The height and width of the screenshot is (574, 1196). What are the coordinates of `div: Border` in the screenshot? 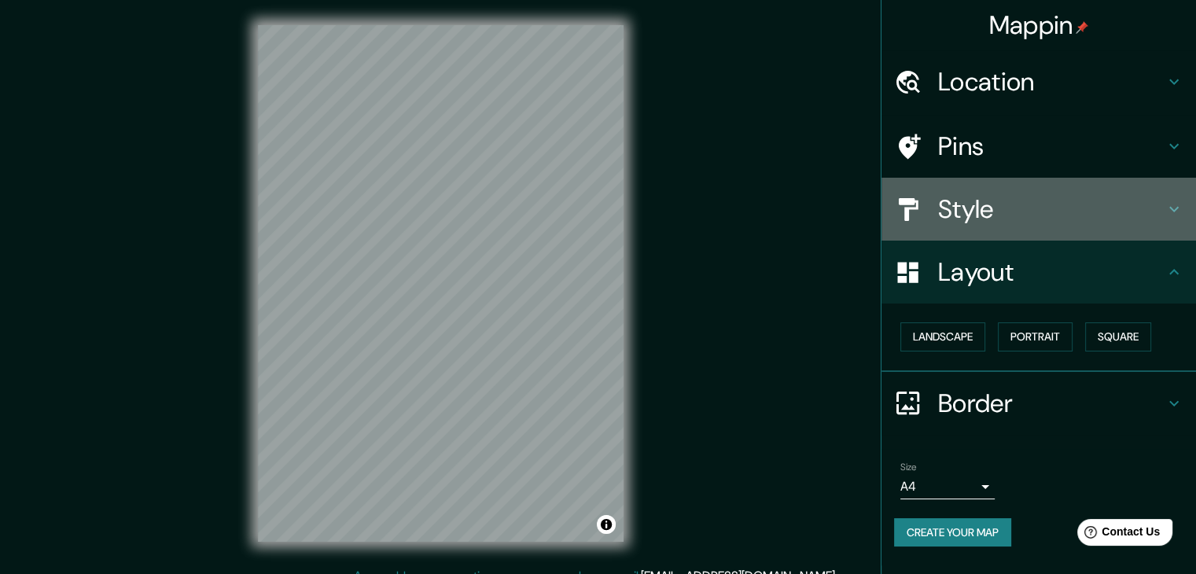 It's located at (1039, 403).